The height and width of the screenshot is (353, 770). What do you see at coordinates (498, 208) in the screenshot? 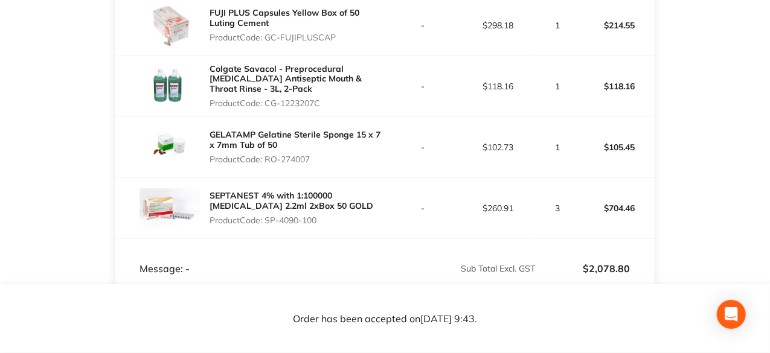
I see `p: $260.91` at bounding box center [498, 208].